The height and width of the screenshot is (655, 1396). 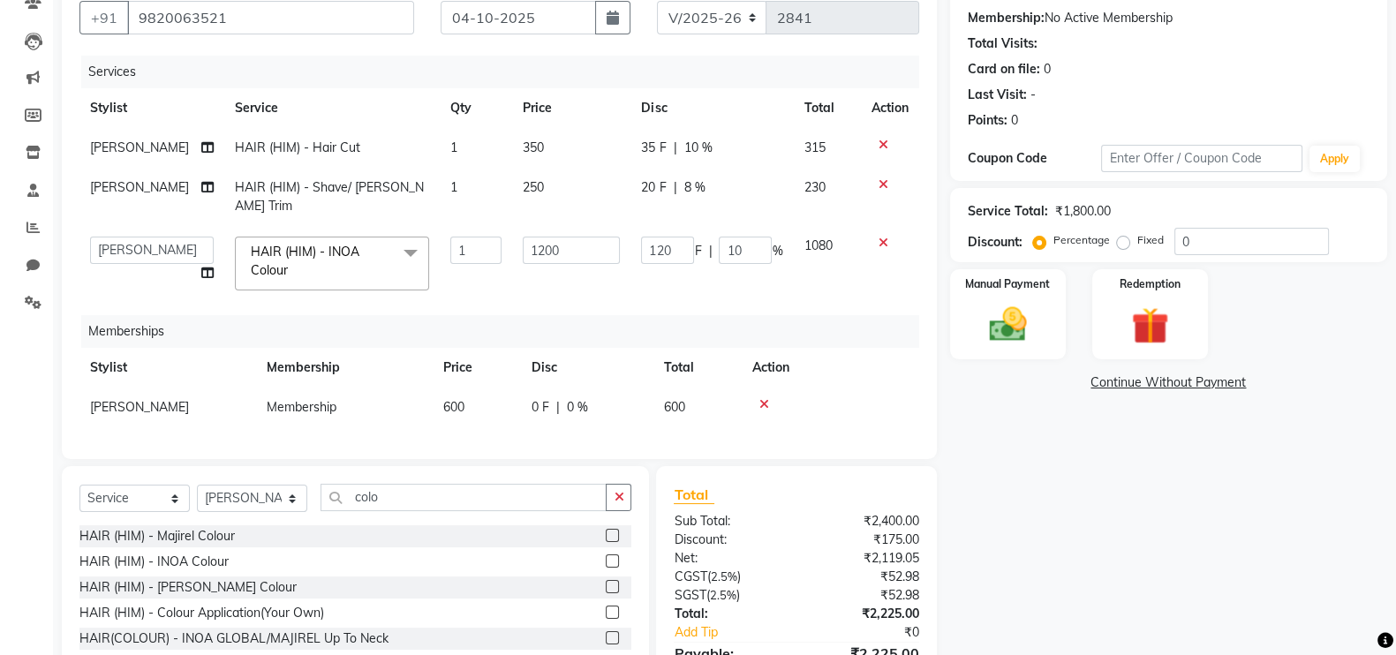 What do you see at coordinates (104, 18) in the screenshot?
I see `button: +91` at bounding box center [104, 18].